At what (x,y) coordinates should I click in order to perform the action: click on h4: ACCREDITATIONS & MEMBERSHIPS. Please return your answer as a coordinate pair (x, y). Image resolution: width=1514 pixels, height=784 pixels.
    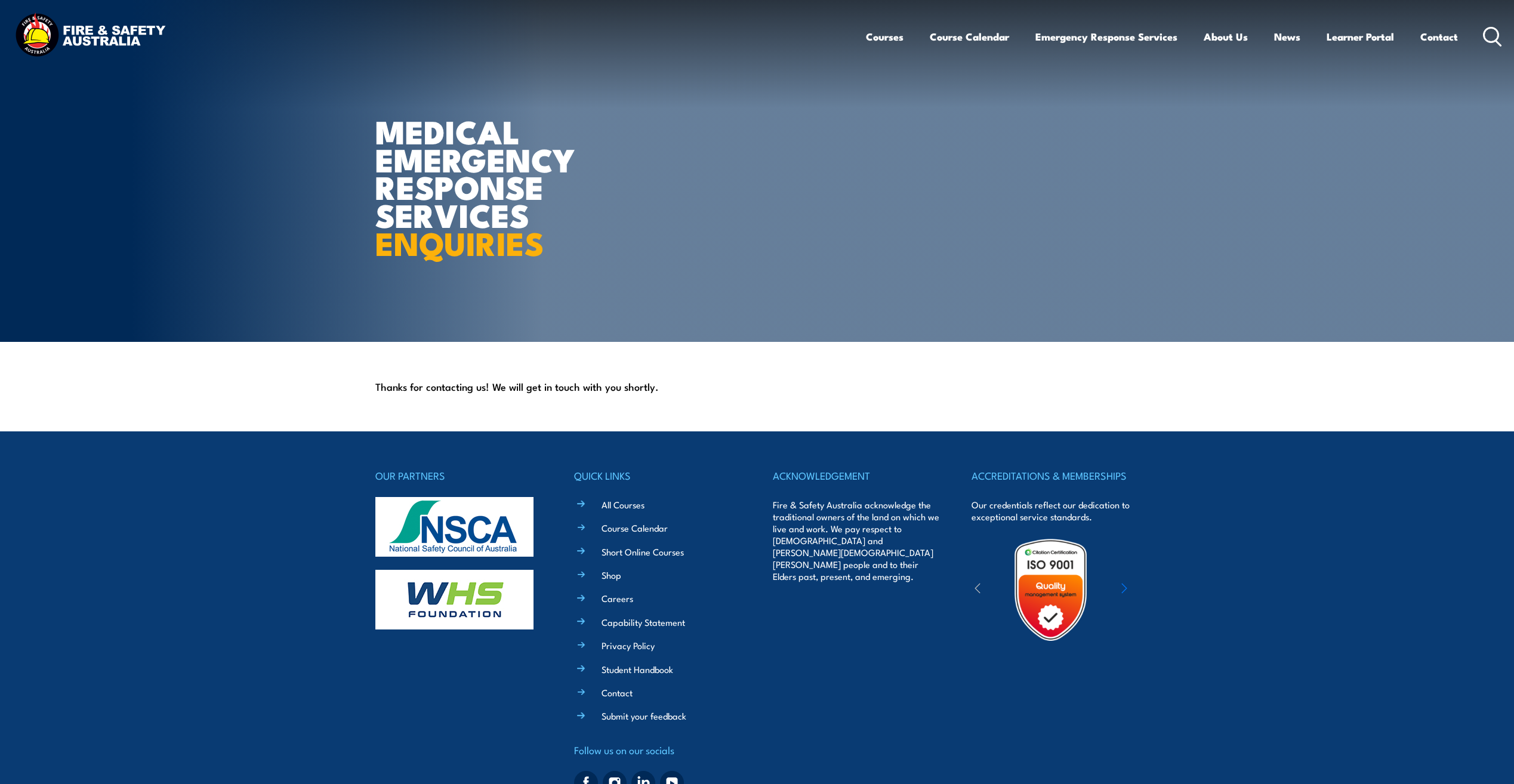
    Looking at the image, I should click on (1055, 475).